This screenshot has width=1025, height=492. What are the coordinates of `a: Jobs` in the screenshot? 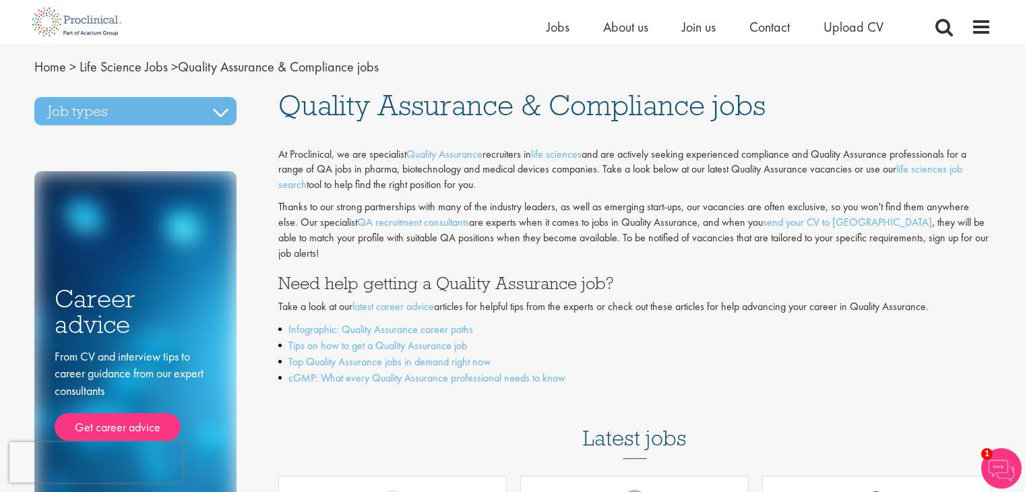 It's located at (558, 27).